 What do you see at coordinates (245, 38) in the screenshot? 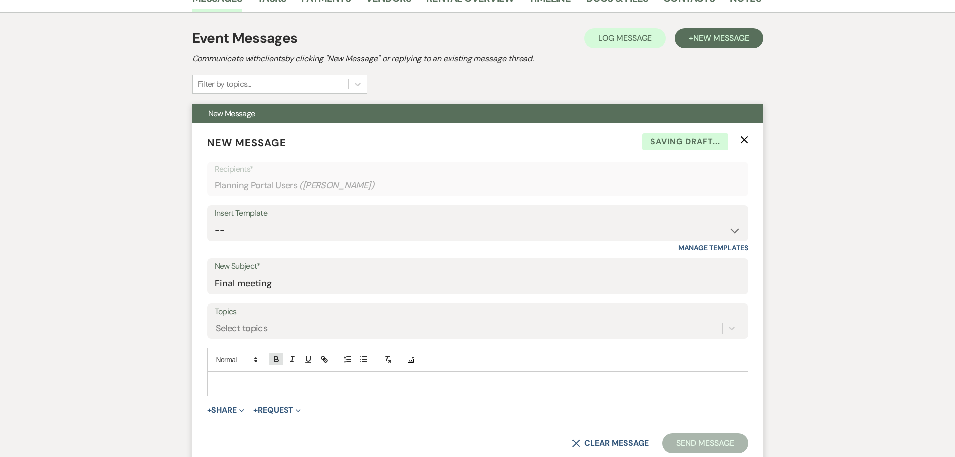
I see `h1: Event Messages` at bounding box center [245, 38].